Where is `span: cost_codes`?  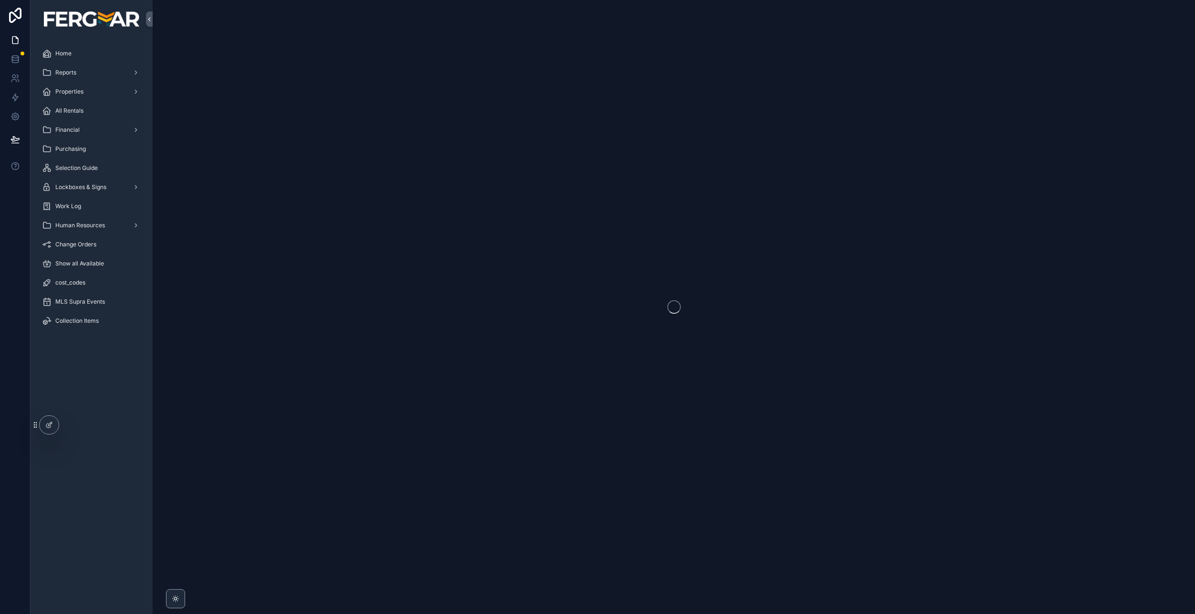 span: cost_codes is located at coordinates (70, 283).